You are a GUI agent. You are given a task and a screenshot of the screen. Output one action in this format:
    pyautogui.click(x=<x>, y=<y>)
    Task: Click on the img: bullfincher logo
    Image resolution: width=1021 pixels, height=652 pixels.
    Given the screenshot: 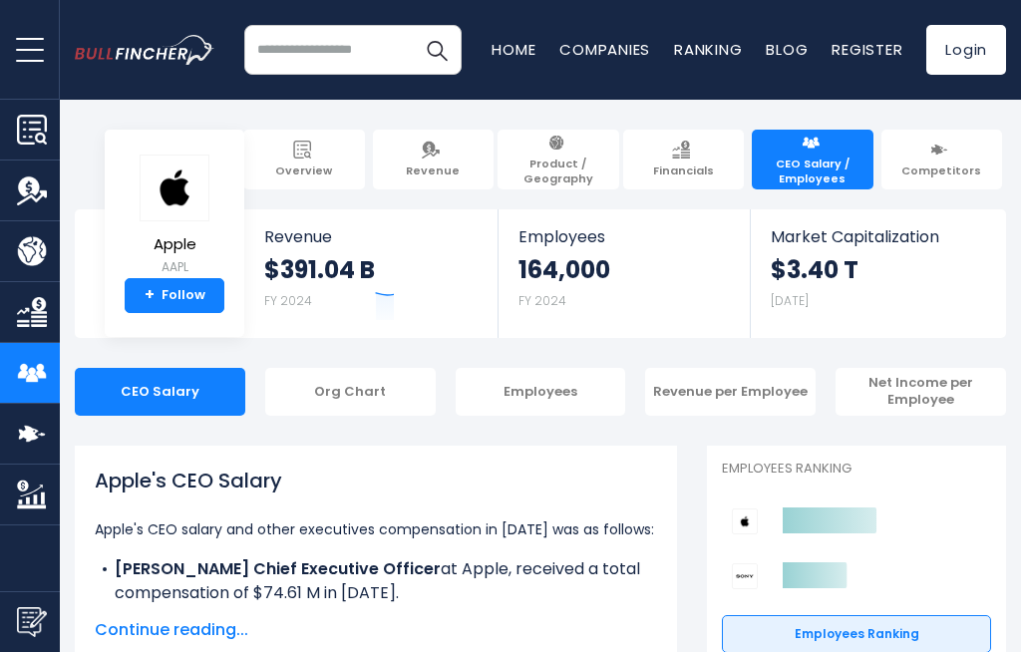 What is the action you would take?
    pyautogui.click(x=145, y=50)
    